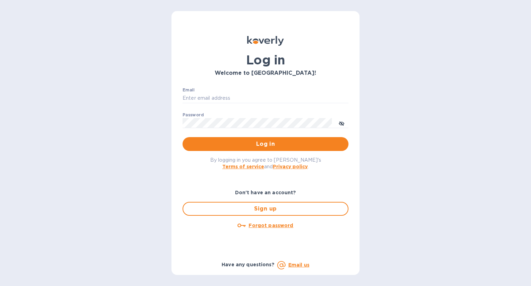 The width and height of the screenshot is (531, 286). I want to click on button: toggle password visibility, so click(342, 123).